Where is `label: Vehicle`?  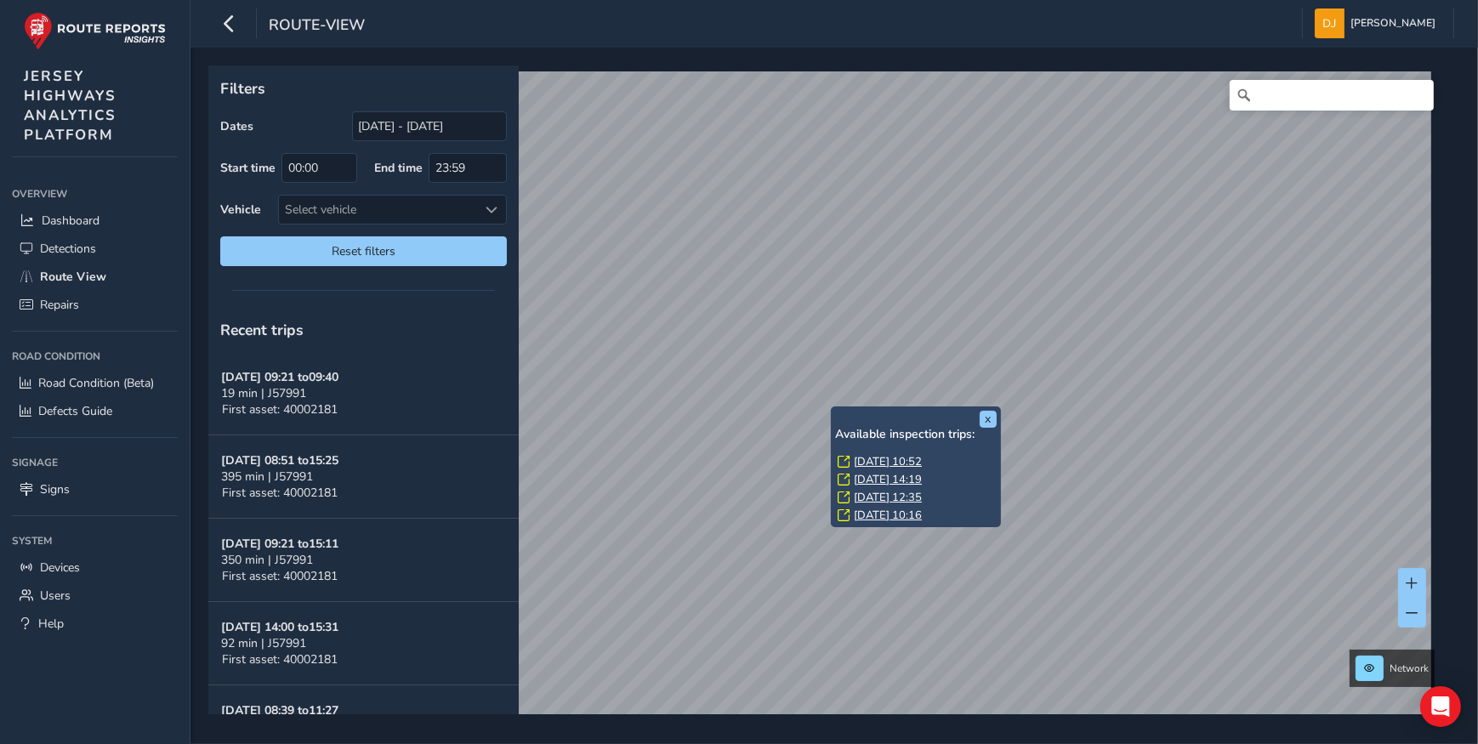
label: Vehicle is located at coordinates (241, 209).